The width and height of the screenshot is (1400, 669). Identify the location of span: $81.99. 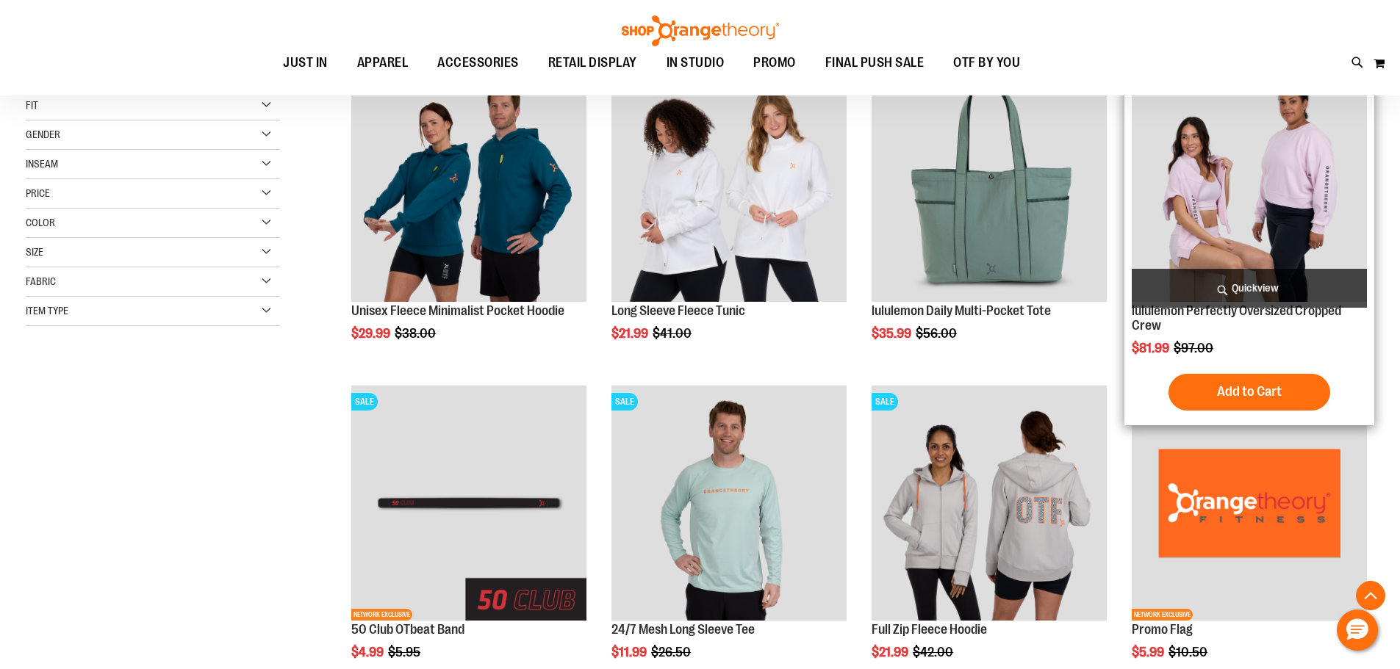
(1151, 348).